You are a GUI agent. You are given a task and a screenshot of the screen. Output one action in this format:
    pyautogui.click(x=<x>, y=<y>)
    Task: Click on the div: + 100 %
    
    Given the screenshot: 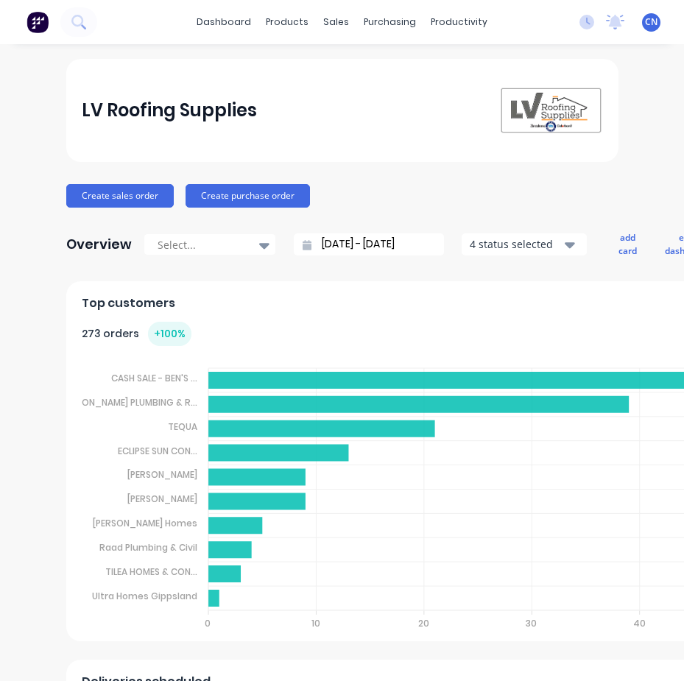 What is the action you would take?
    pyautogui.click(x=169, y=333)
    